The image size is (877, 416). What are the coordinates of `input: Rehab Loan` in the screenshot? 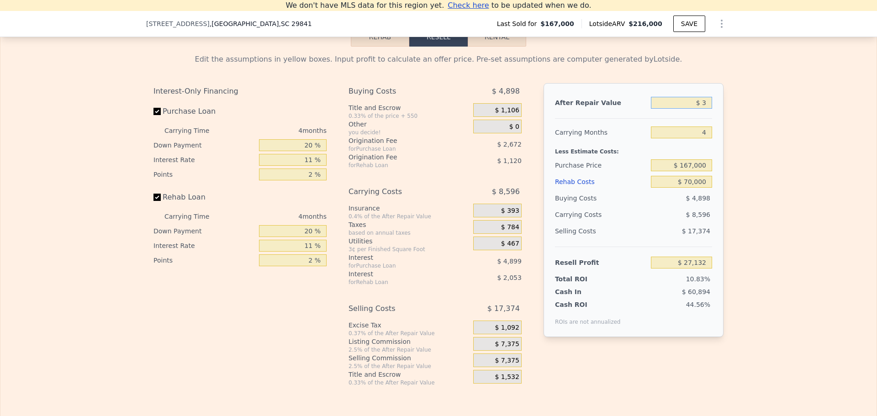 It's located at (157, 197).